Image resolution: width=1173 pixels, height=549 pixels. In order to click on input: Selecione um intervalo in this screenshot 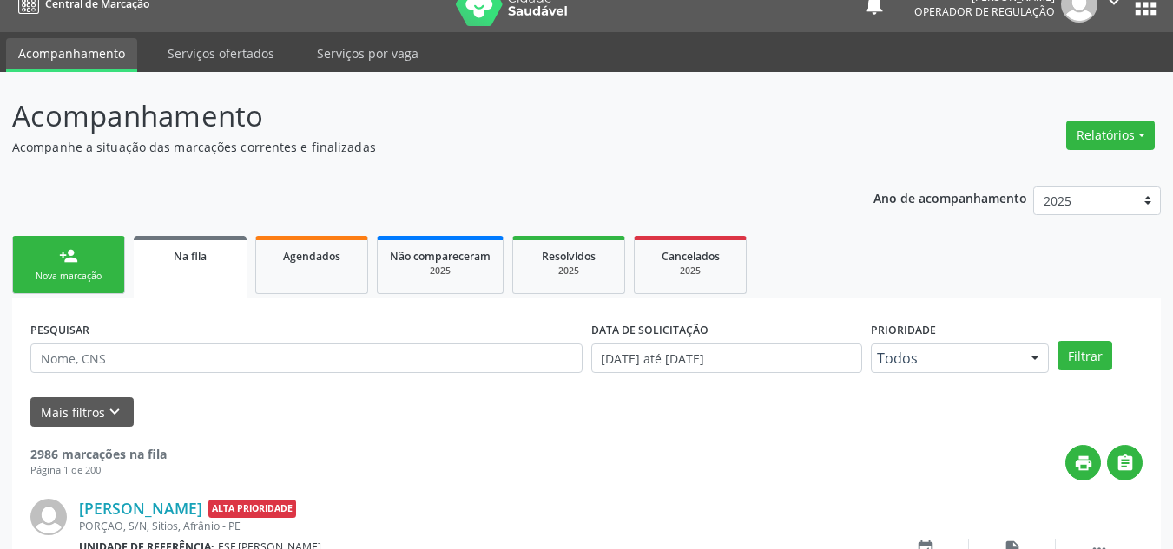, I will do `click(727, 359)`.